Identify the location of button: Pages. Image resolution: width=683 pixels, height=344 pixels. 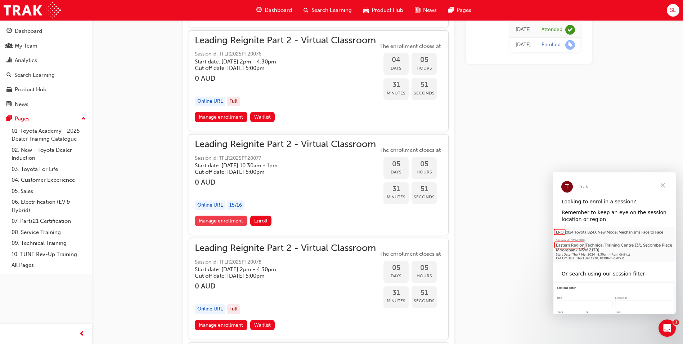
(46, 119).